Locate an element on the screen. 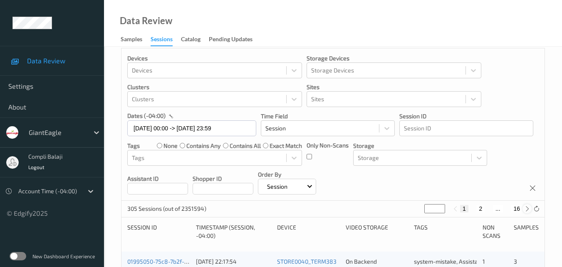 The image size is (562, 267). a: Pending Updates is located at coordinates (235, 40).